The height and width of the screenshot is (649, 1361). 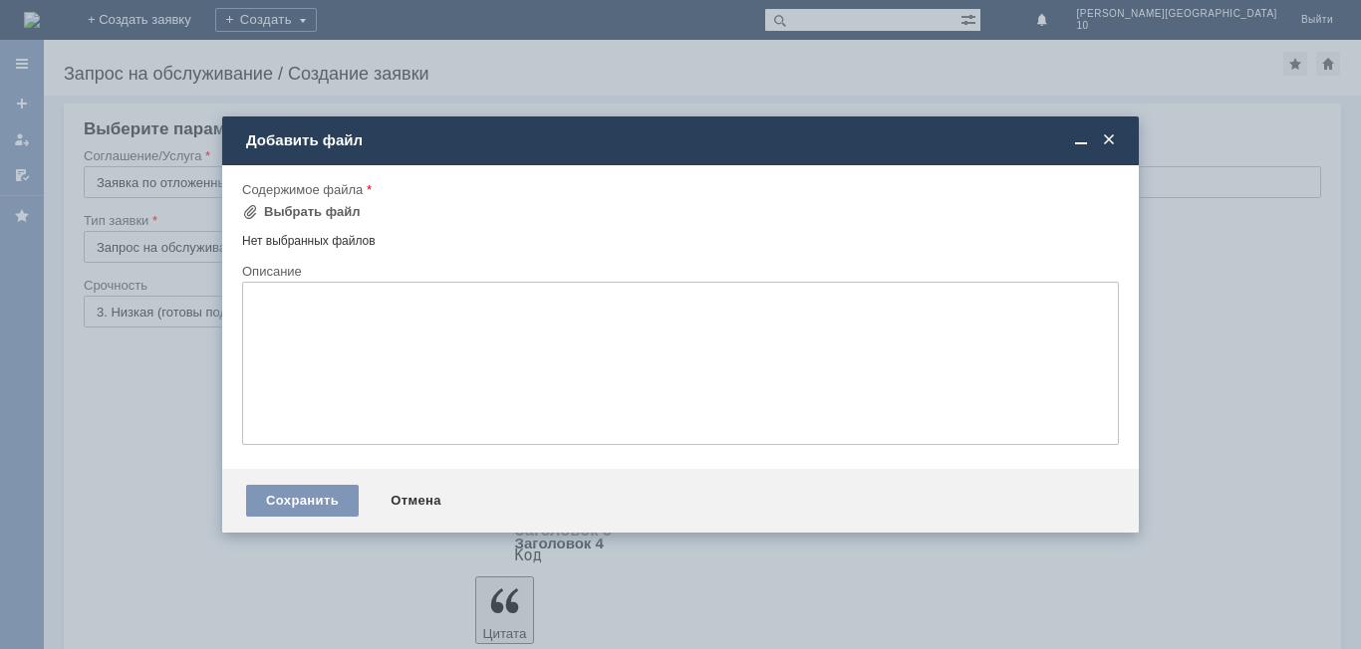 What do you see at coordinates (1109, 140) in the screenshot?
I see `span: Закрыть` at bounding box center [1109, 140].